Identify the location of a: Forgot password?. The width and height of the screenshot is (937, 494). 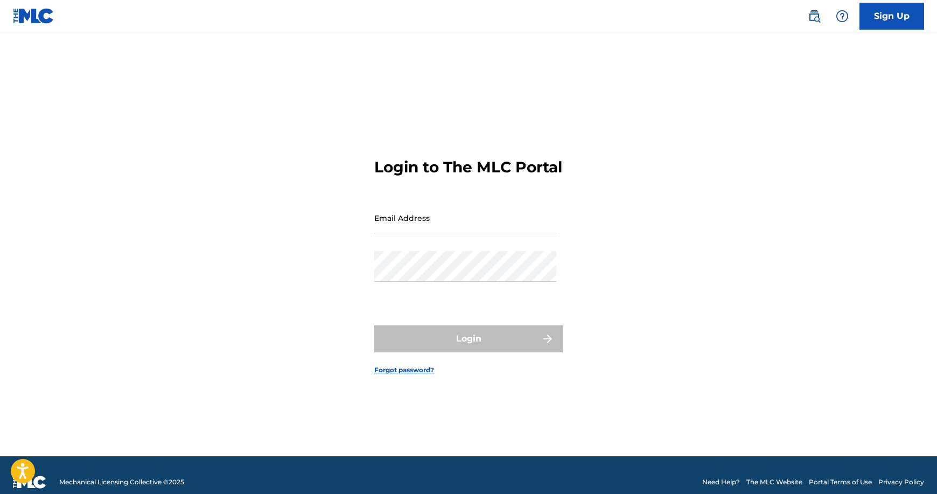
(404, 370).